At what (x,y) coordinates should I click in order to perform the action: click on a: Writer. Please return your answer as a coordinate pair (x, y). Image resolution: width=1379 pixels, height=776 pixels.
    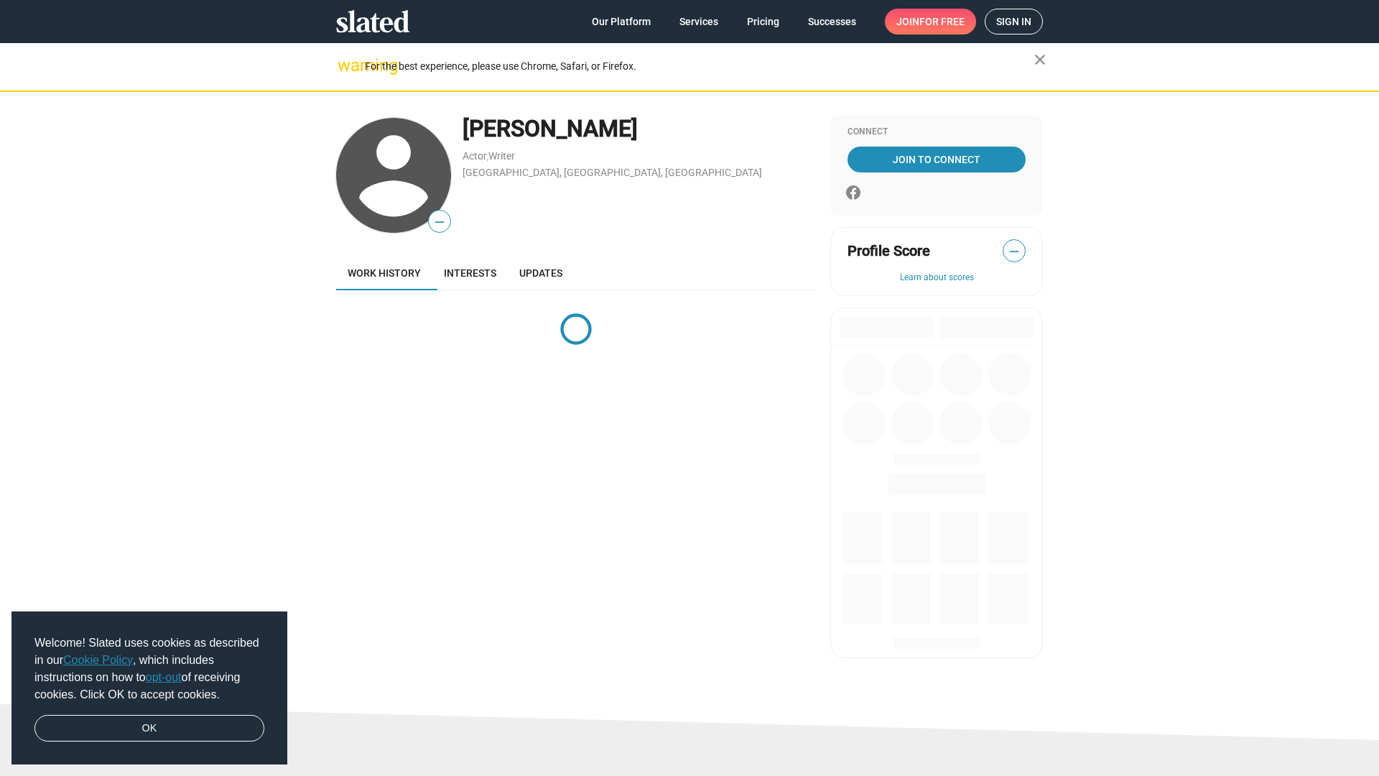
    Looking at the image, I should click on (501, 156).